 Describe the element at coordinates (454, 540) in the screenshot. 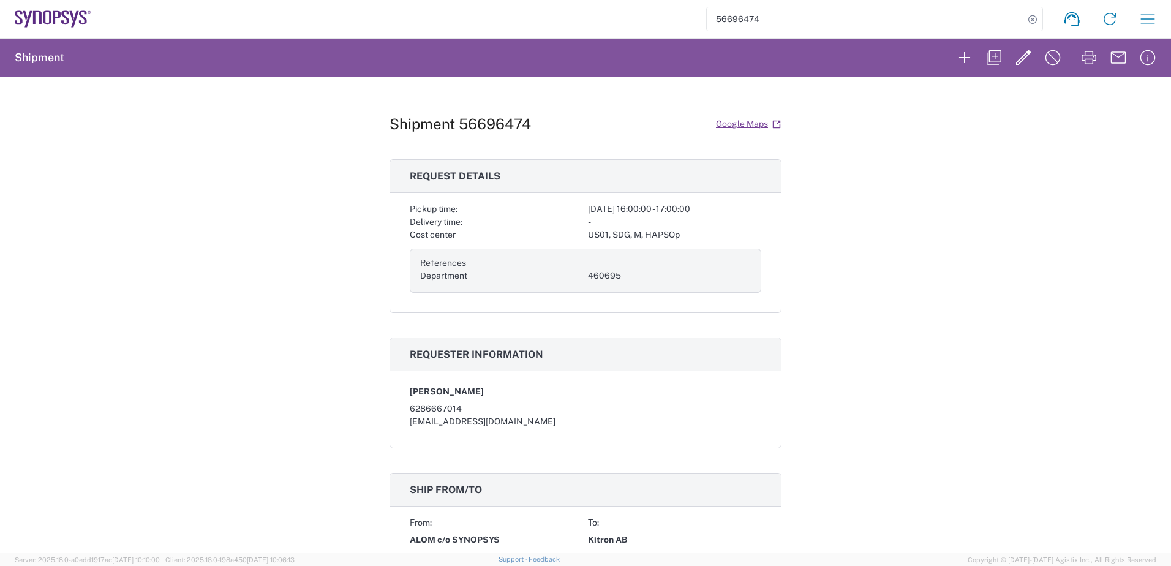

I see `span: ALOM c/o SYNOPSYS` at that location.